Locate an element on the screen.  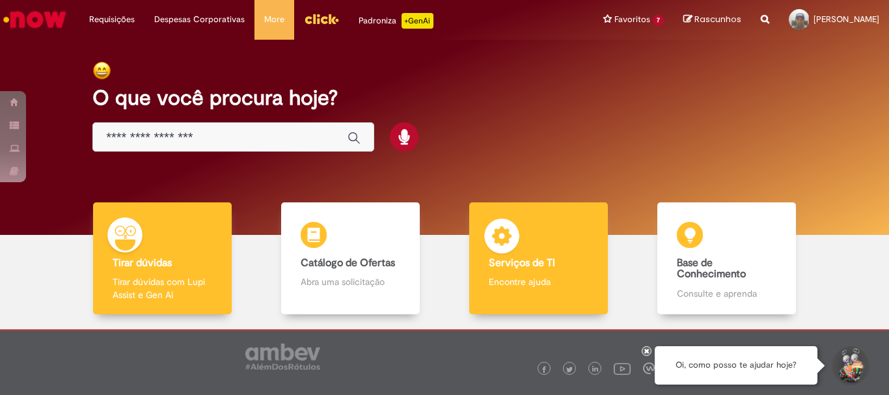
span: 7 is located at coordinates (658, 20).